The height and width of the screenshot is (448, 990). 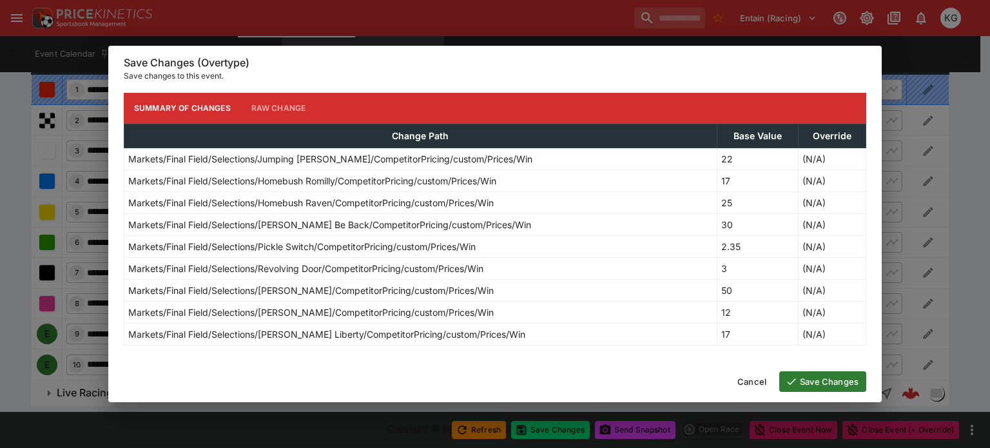 I want to click on h6: Save Changes (Overtype), so click(x=495, y=63).